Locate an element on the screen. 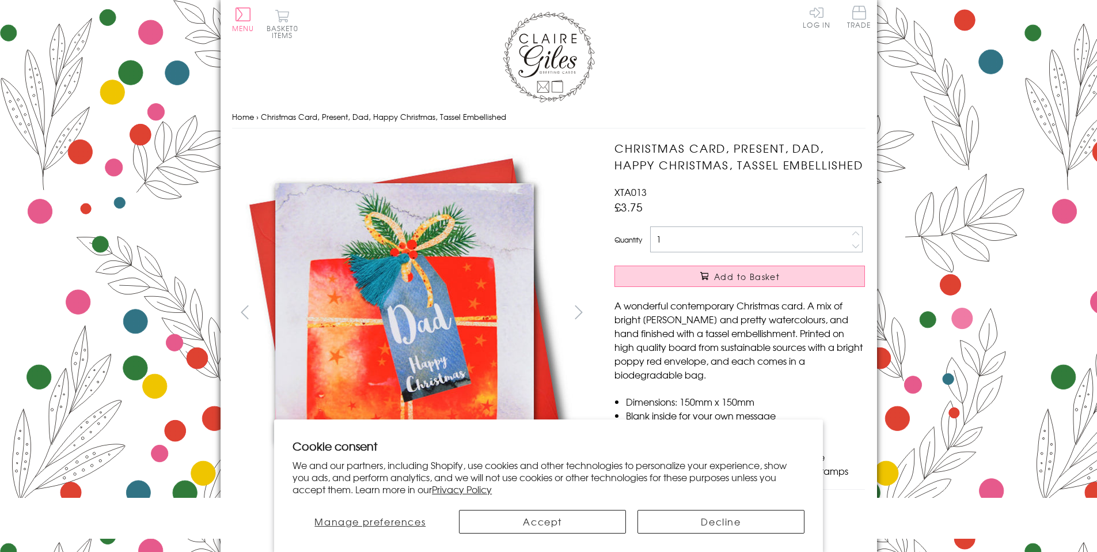 The width and height of the screenshot is (1097, 552). span: Trade is located at coordinates (859, 17).